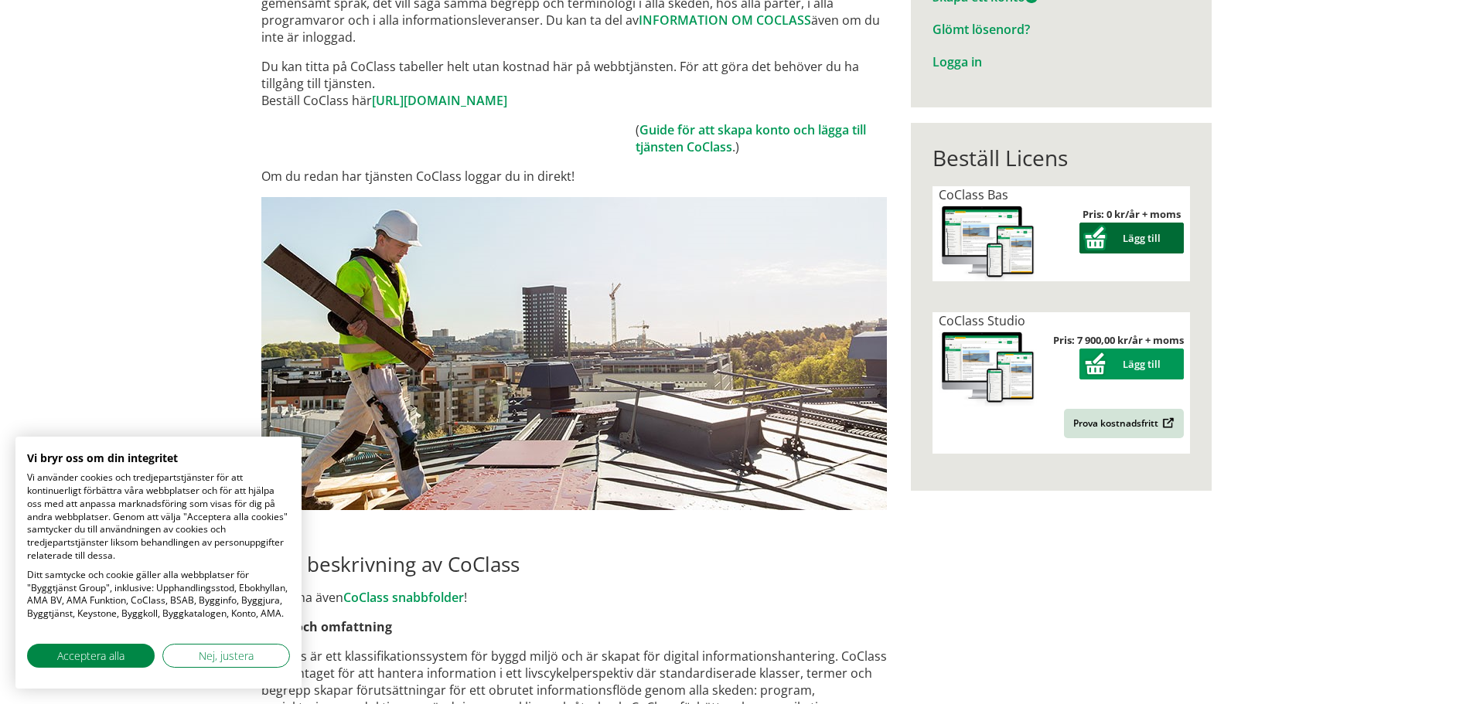 The height and width of the screenshot is (704, 1473). What do you see at coordinates (226, 656) in the screenshot?
I see `button: Justera cookie preferenser` at bounding box center [226, 656].